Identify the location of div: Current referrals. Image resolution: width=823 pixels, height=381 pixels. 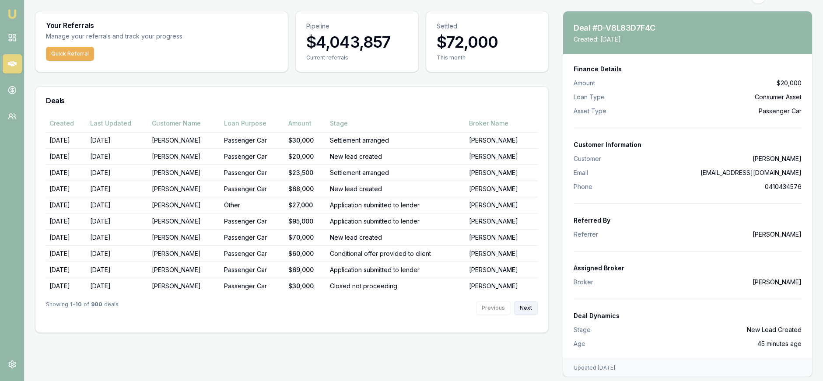
(357, 58).